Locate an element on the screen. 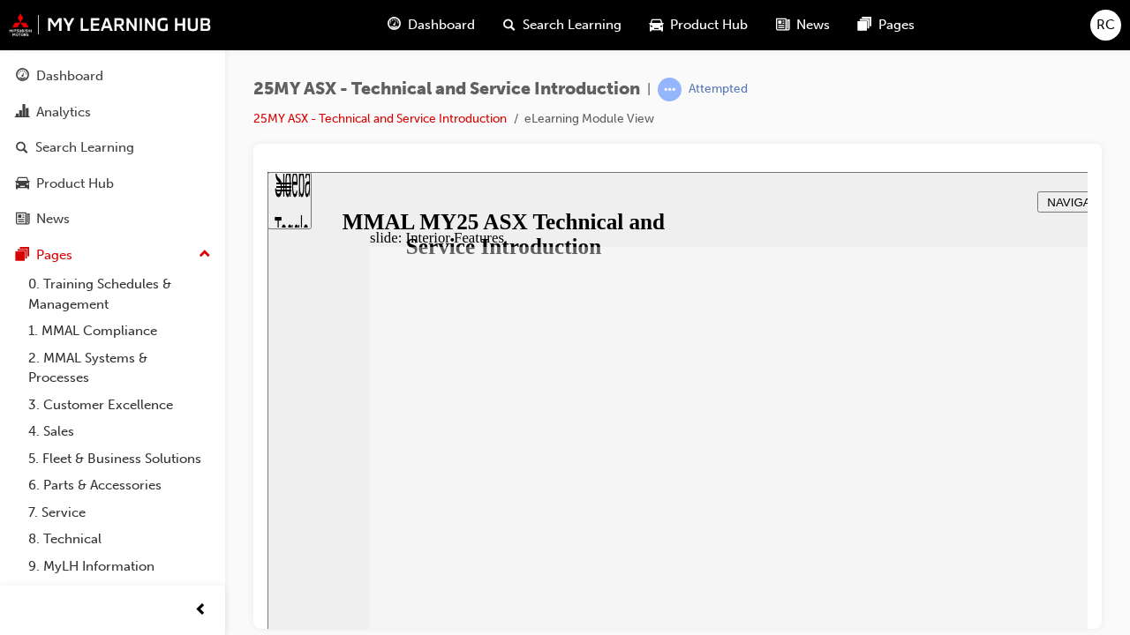 The image size is (1130, 635). a: Product Hub is located at coordinates (112, 184).